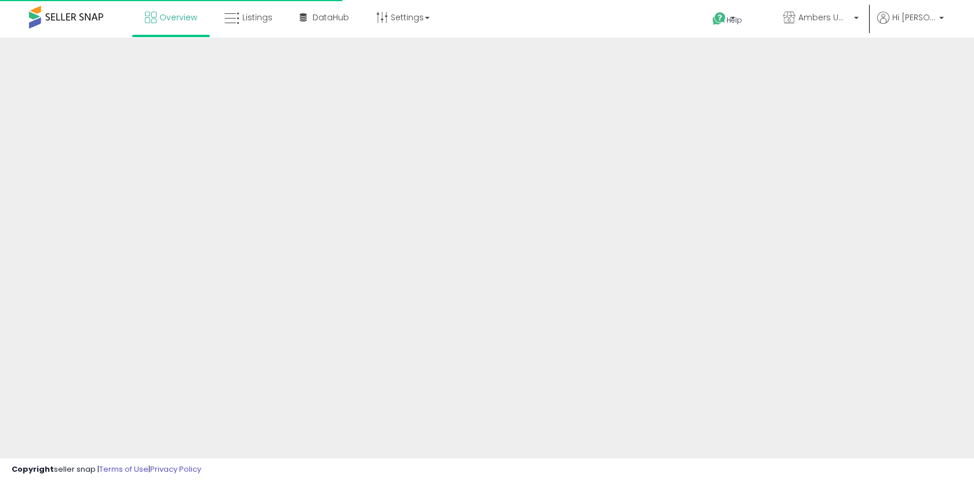  I want to click on span: Ambers Umbrella, so click(825, 17).